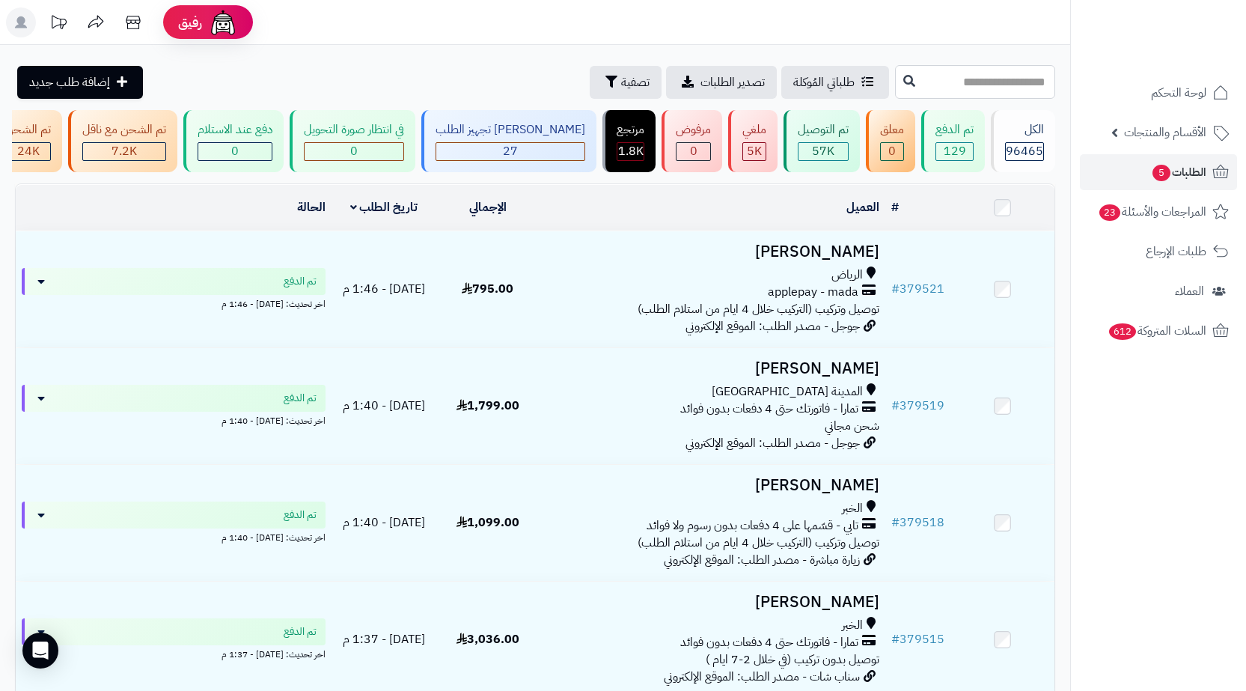 The height and width of the screenshot is (691, 1246). What do you see at coordinates (1189, 291) in the screenshot?
I see `span: العملاء` at bounding box center [1189, 291].